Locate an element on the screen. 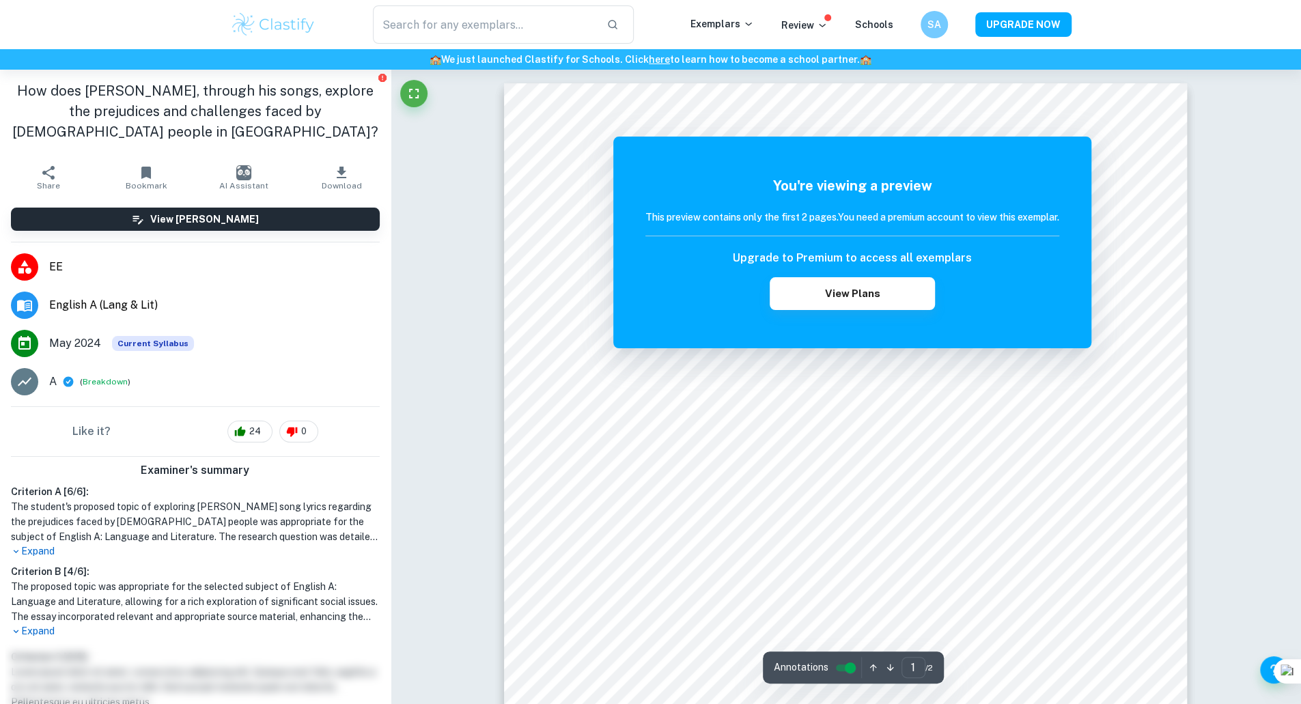 The width and height of the screenshot is (1301, 704). span: Current Syllabus is located at coordinates (153, 344).